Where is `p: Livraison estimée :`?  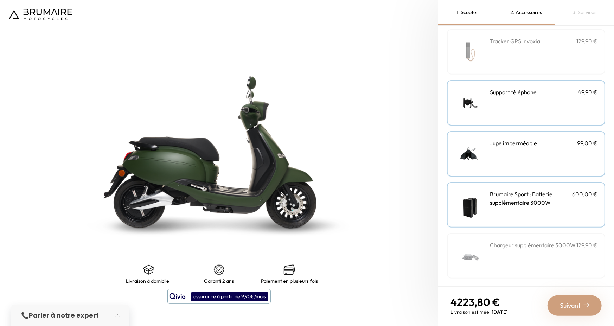 p: Livraison estimée : is located at coordinates (479, 312).